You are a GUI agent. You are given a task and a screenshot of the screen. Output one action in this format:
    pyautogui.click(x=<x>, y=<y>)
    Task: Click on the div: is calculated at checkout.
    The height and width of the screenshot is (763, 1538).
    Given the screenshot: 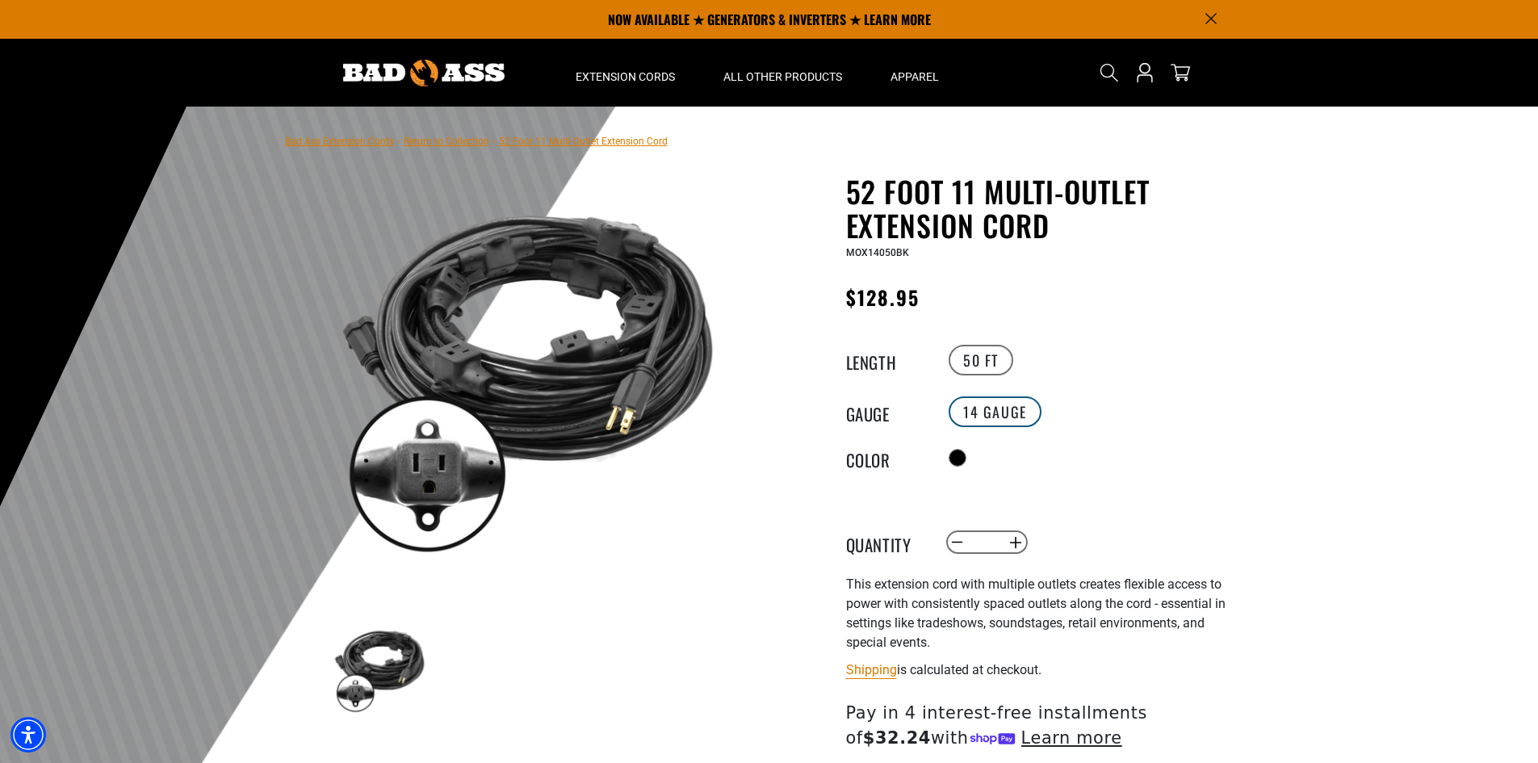 What is the action you would take?
    pyautogui.click(x=1044, y=669)
    